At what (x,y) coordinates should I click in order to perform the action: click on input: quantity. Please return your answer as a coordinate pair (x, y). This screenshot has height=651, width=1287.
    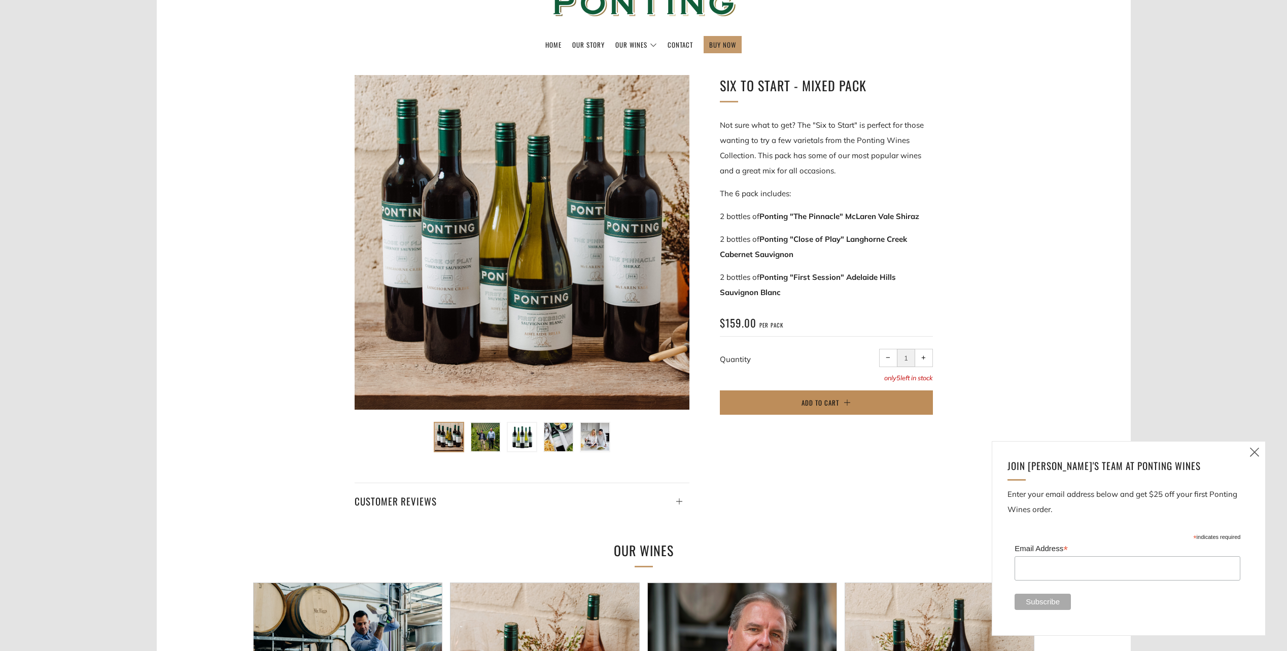
    Looking at the image, I should click on (906, 358).